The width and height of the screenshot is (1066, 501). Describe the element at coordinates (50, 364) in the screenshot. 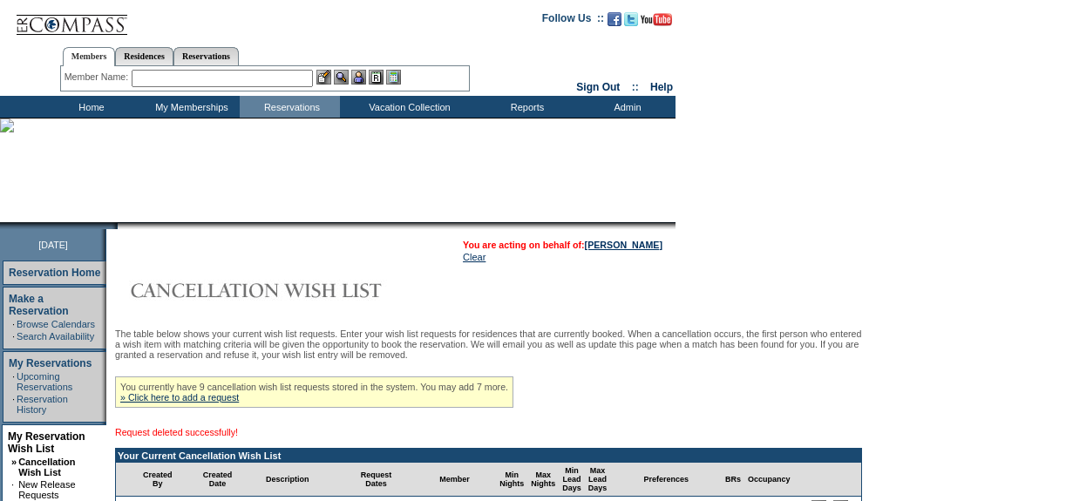

I see `a: My Reservations` at that location.